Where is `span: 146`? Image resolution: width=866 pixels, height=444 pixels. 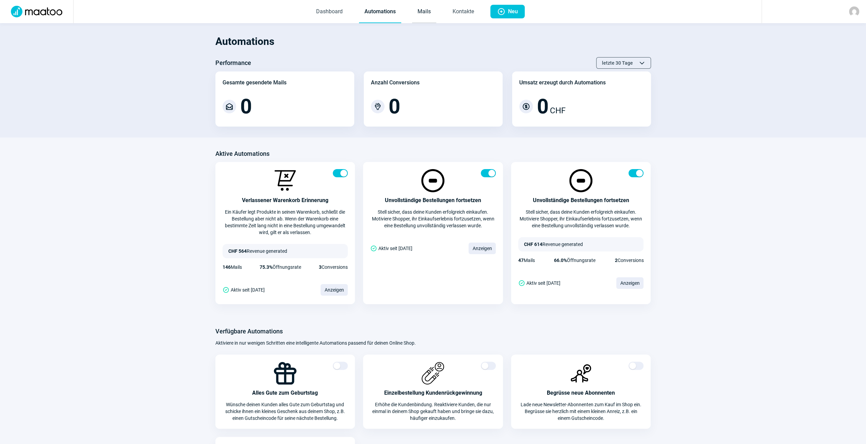
span: 146 is located at coordinates (227, 267).